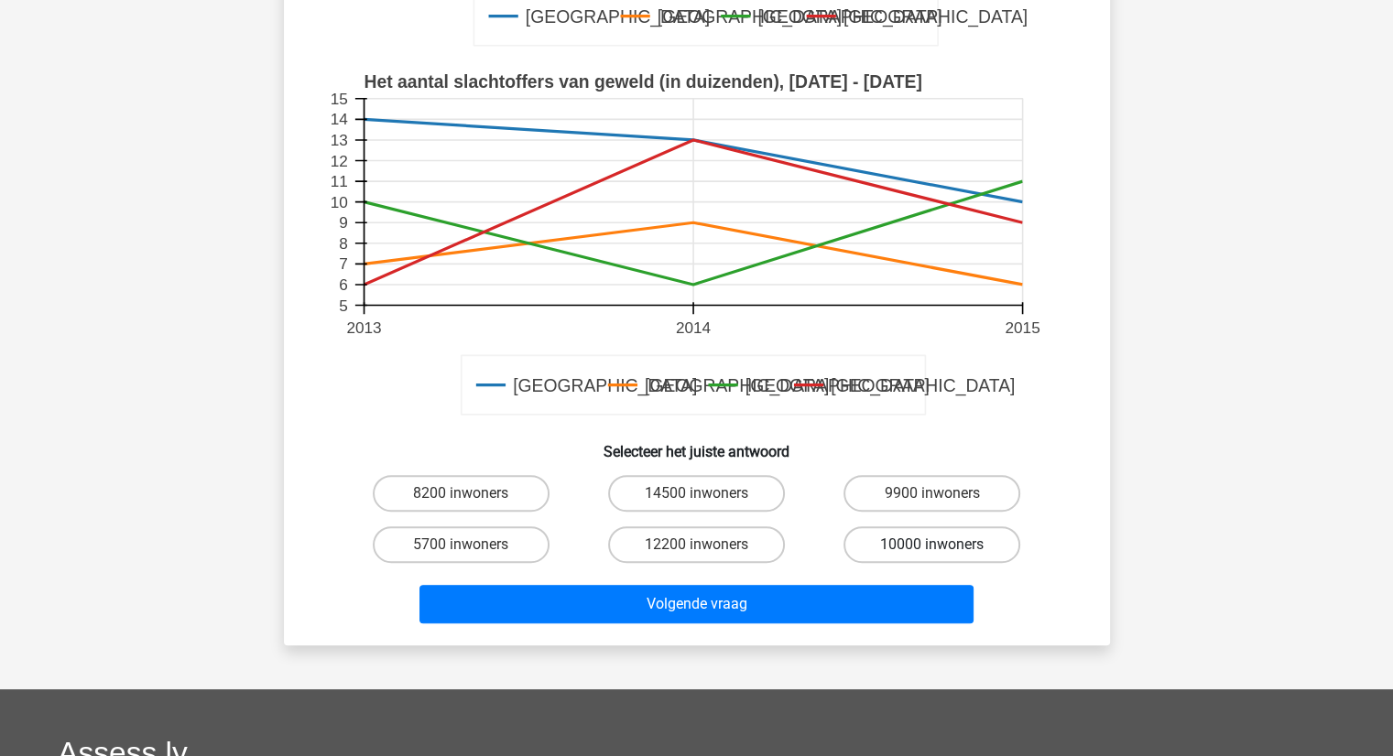  I want to click on text: 2015, so click(1022, 328).